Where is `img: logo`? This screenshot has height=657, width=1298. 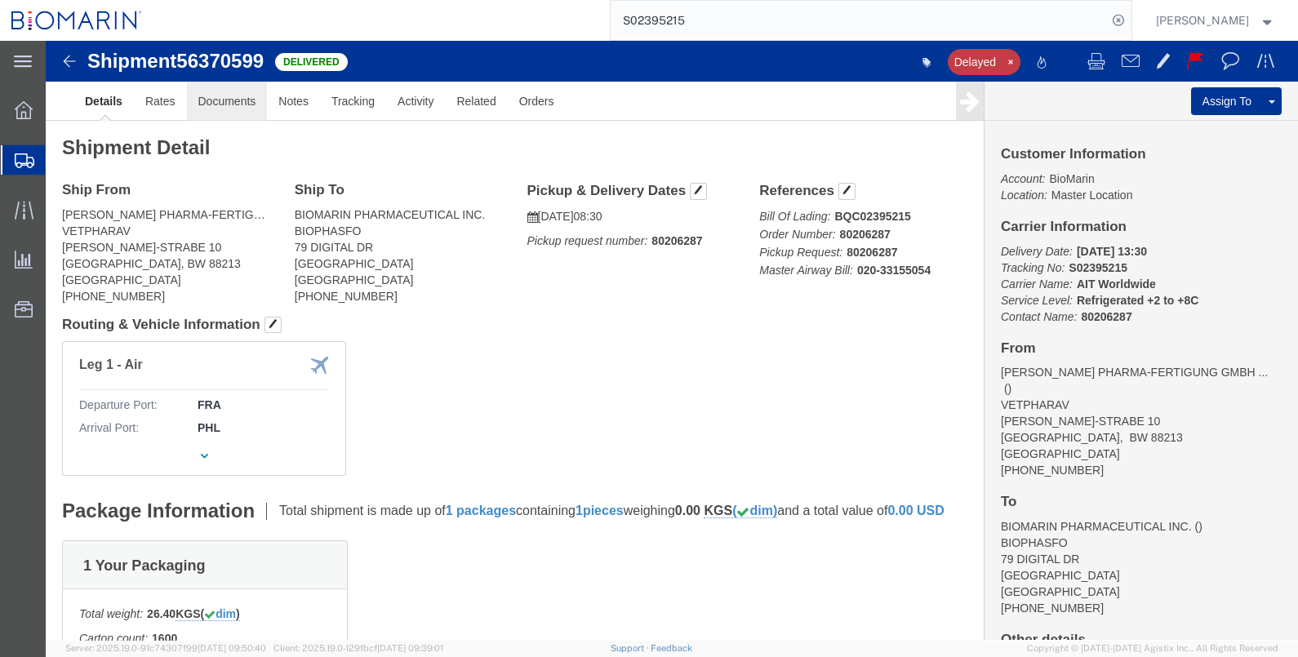 img: logo is located at coordinates (77, 20).